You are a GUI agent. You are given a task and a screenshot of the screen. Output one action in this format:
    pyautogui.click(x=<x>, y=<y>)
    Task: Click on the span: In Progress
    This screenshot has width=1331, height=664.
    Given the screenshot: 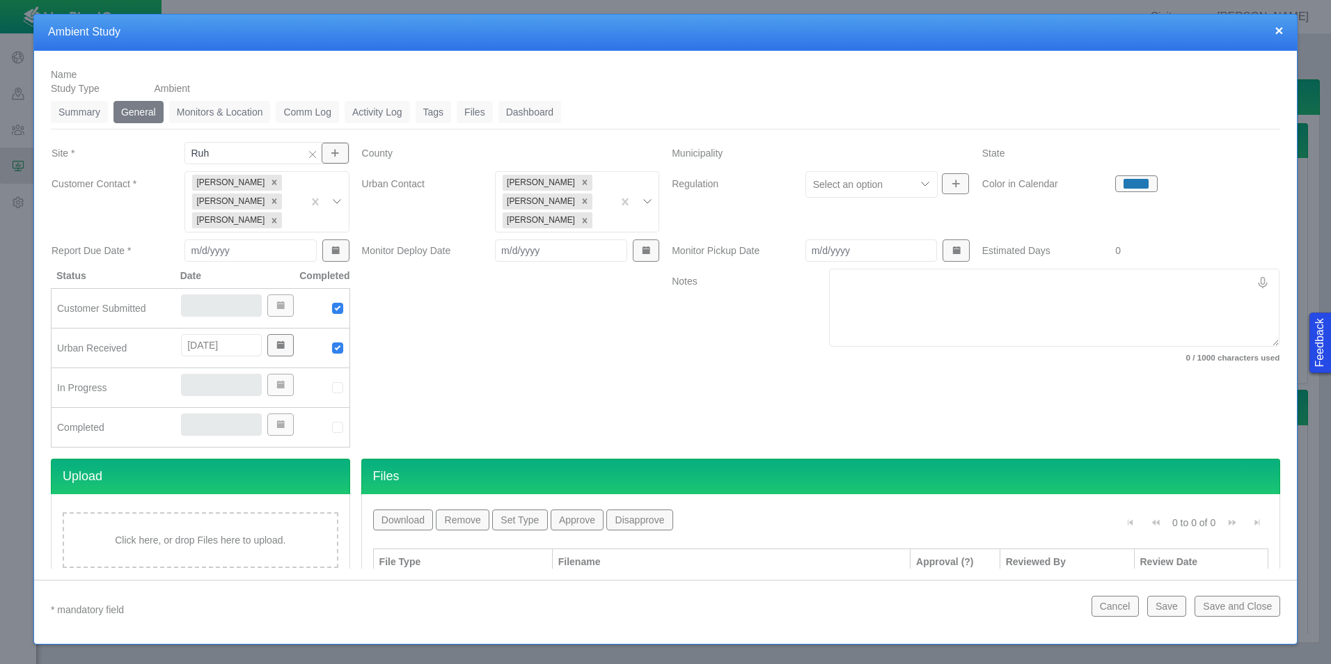 What is the action you would take?
    pyautogui.click(x=82, y=388)
    